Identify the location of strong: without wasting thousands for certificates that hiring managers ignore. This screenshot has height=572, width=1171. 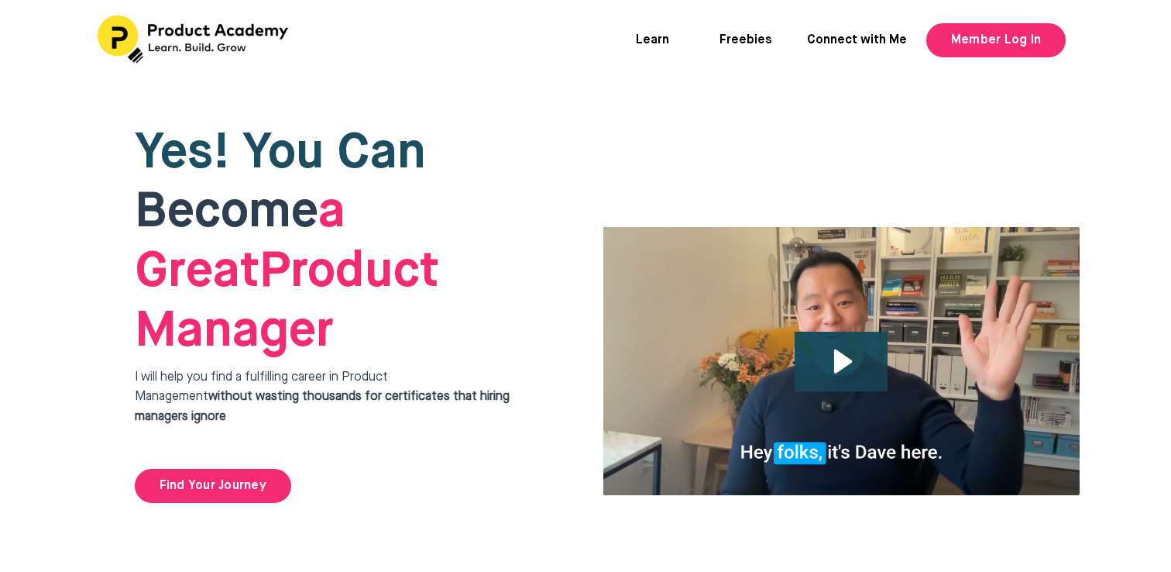
(322, 407).